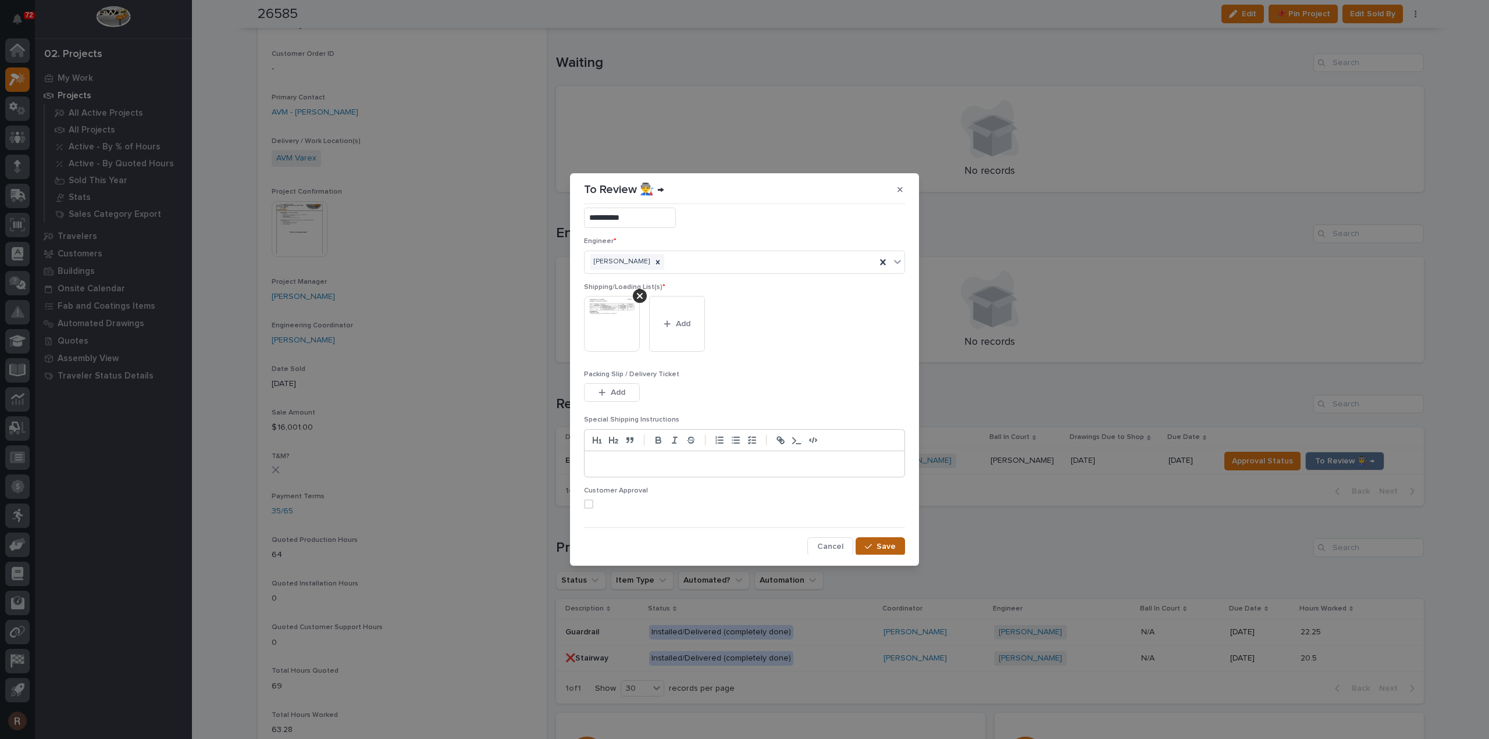  Describe the element at coordinates (830, 547) in the screenshot. I see `span: Cancel` at that location.